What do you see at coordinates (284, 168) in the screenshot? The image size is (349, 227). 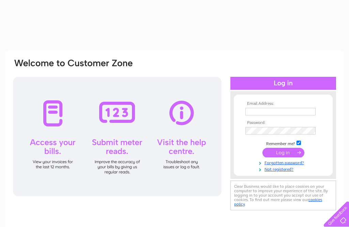 I see `a: Not registered?` at bounding box center [284, 168].